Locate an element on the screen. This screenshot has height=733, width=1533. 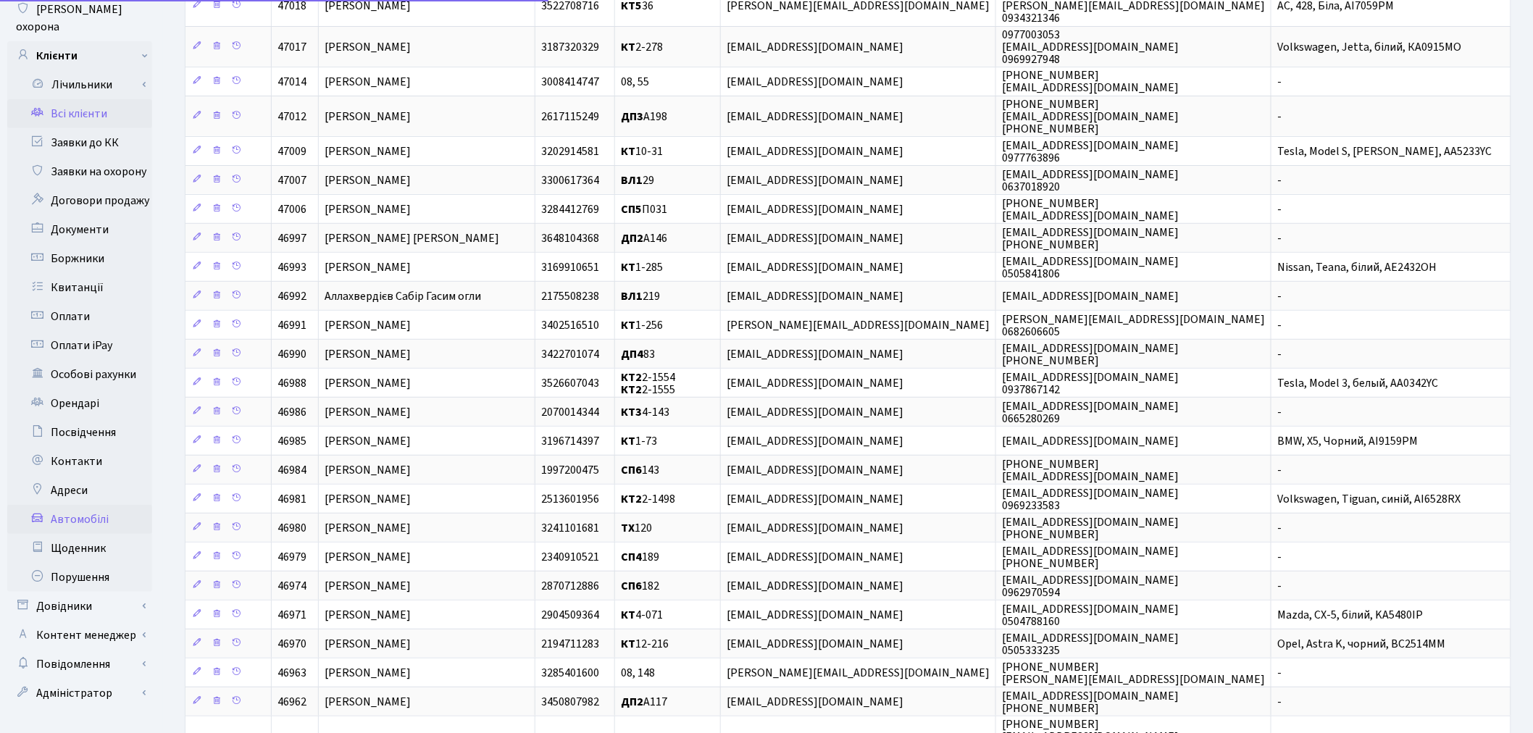
span: 08, 55 is located at coordinates (635, 82).